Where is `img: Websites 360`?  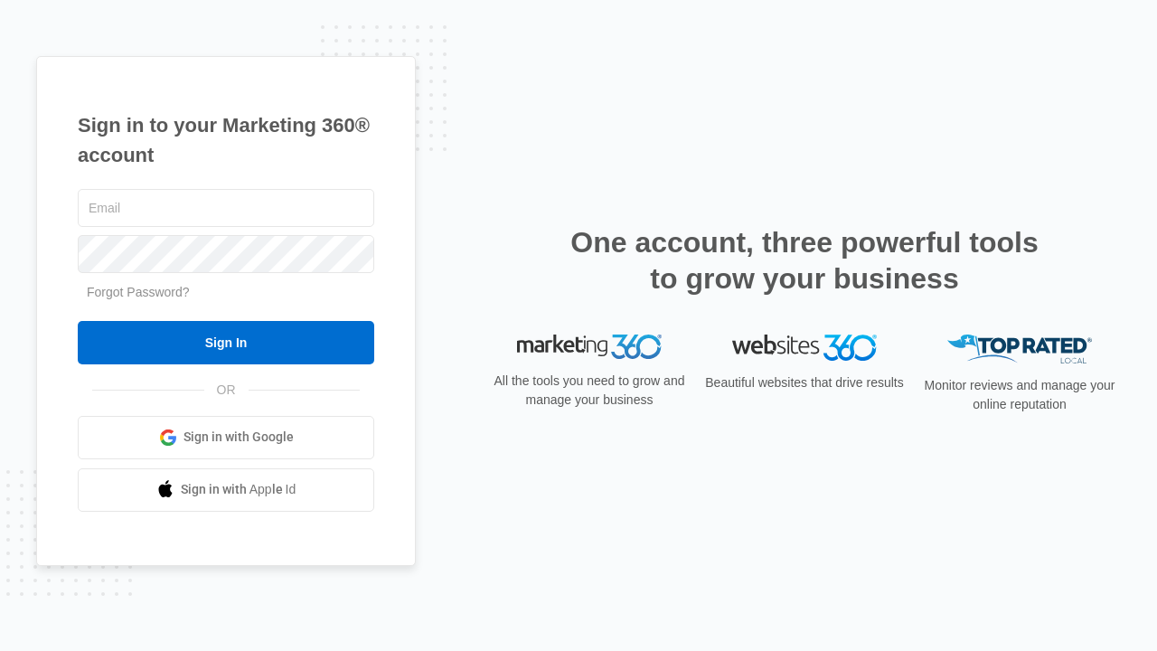
img: Websites 360 is located at coordinates (804, 347).